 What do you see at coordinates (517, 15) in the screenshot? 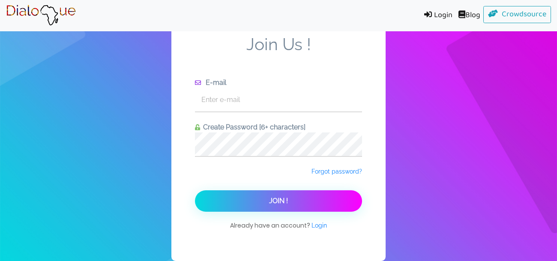
I see `a: Crowdsource` at bounding box center [517, 15].